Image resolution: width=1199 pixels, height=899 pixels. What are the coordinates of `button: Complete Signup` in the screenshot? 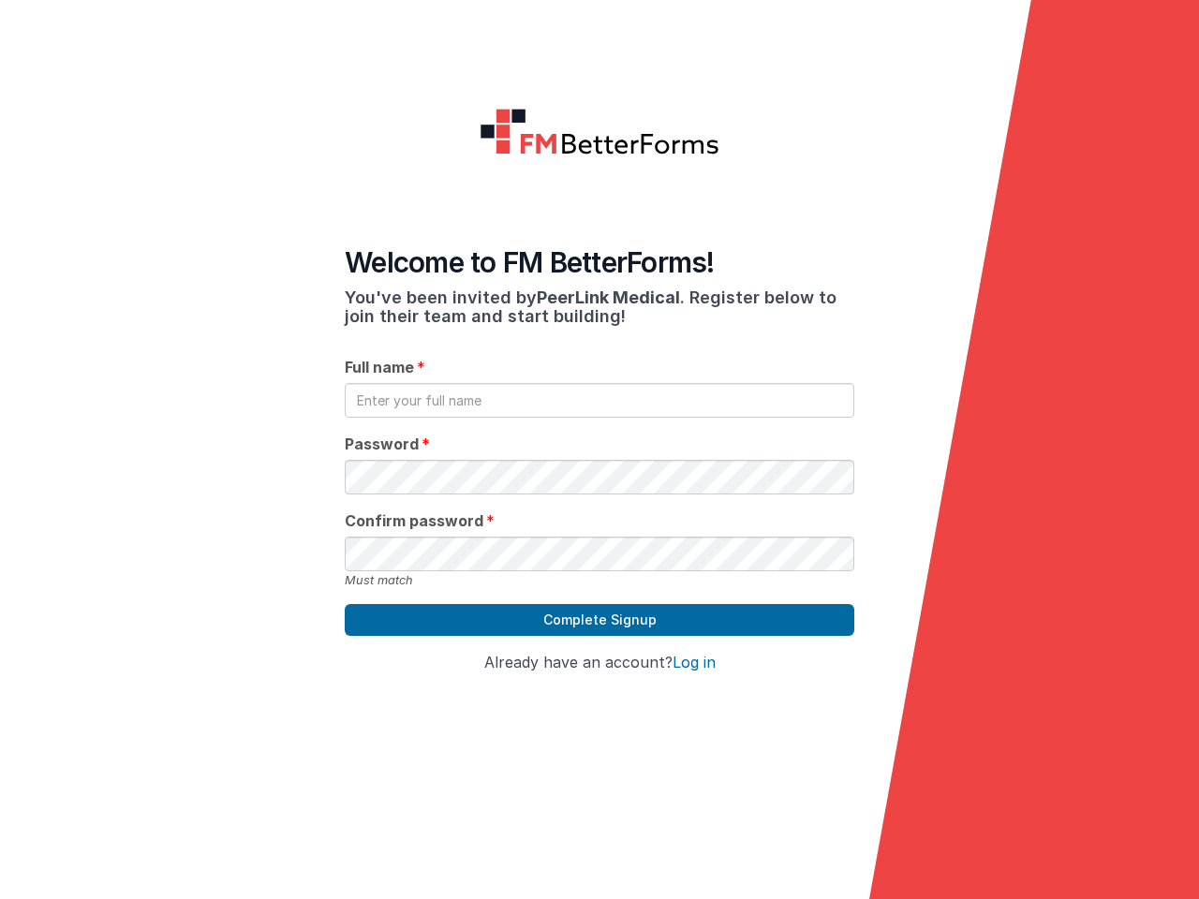 It's located at (600, 620).